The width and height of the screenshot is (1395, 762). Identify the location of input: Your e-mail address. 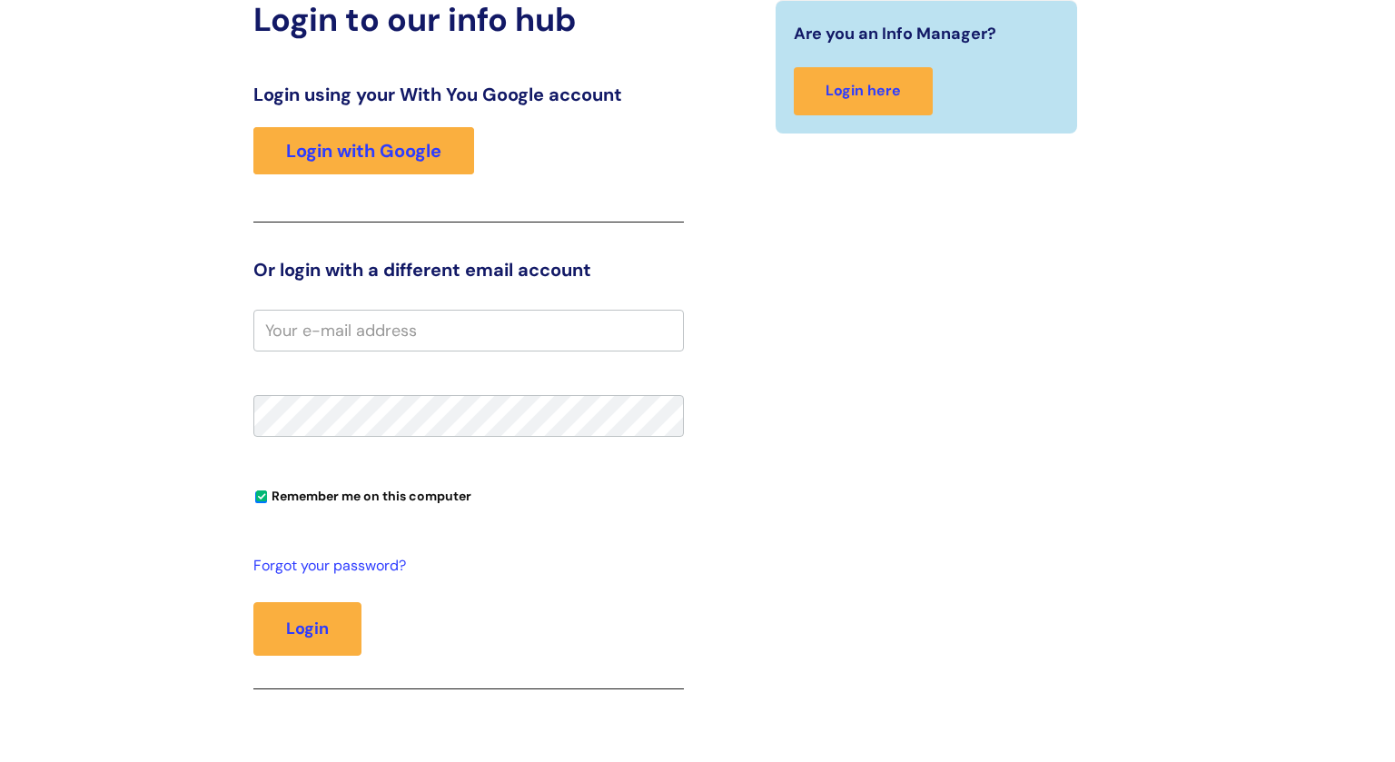
(468, 330).